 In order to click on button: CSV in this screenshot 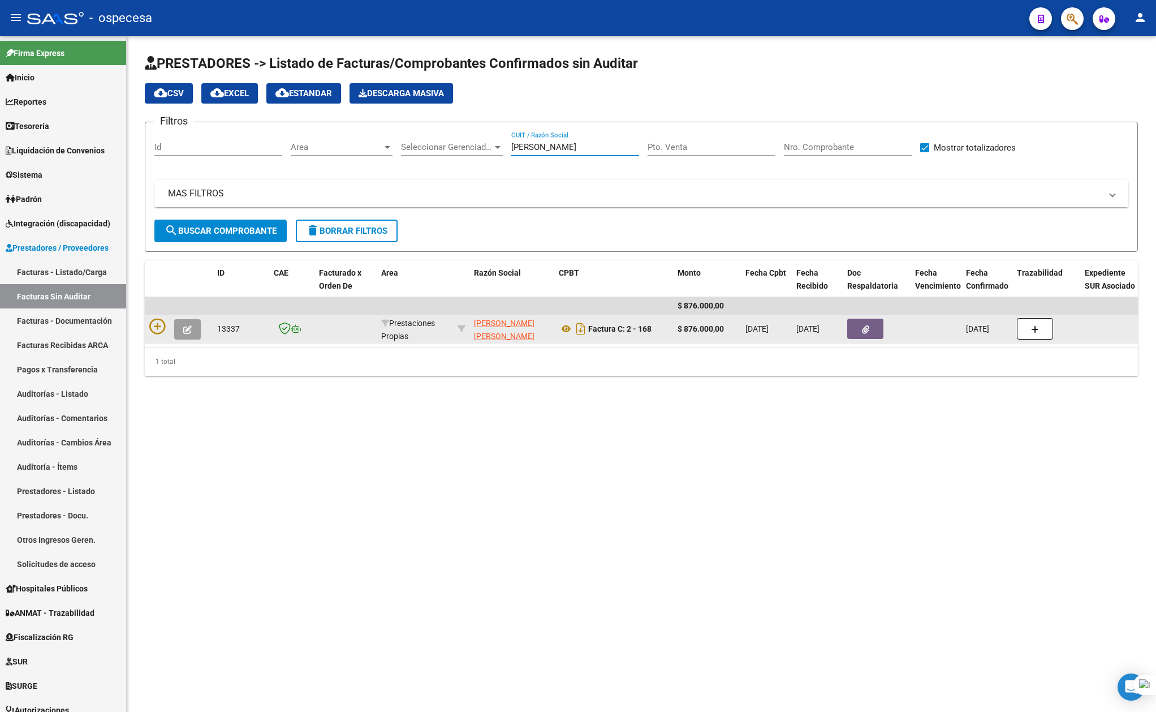, I will do `click(169, 93)`.